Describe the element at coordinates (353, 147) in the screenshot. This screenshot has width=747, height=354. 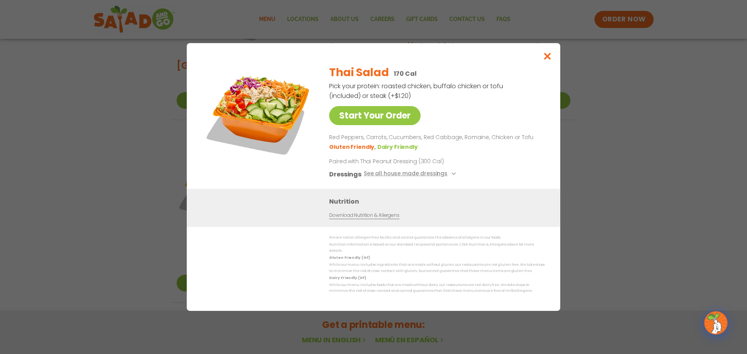
I see `li: Gluten Friendly` at that location.